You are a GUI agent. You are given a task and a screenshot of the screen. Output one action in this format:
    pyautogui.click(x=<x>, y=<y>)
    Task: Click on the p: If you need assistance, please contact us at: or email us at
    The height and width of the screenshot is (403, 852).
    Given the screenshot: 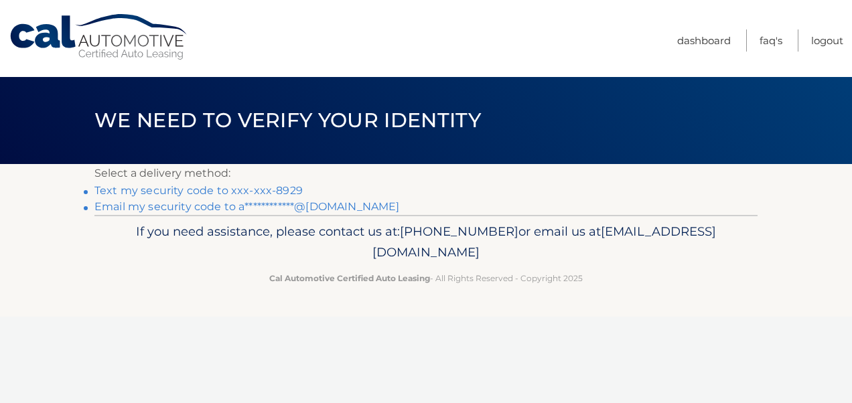 What is the action you would take?
    pyautogui.click(x=426, y=243)
    